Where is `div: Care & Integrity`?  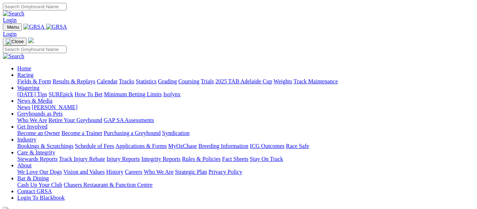
div: Care & Integrity is located at coordinates (246, 159).